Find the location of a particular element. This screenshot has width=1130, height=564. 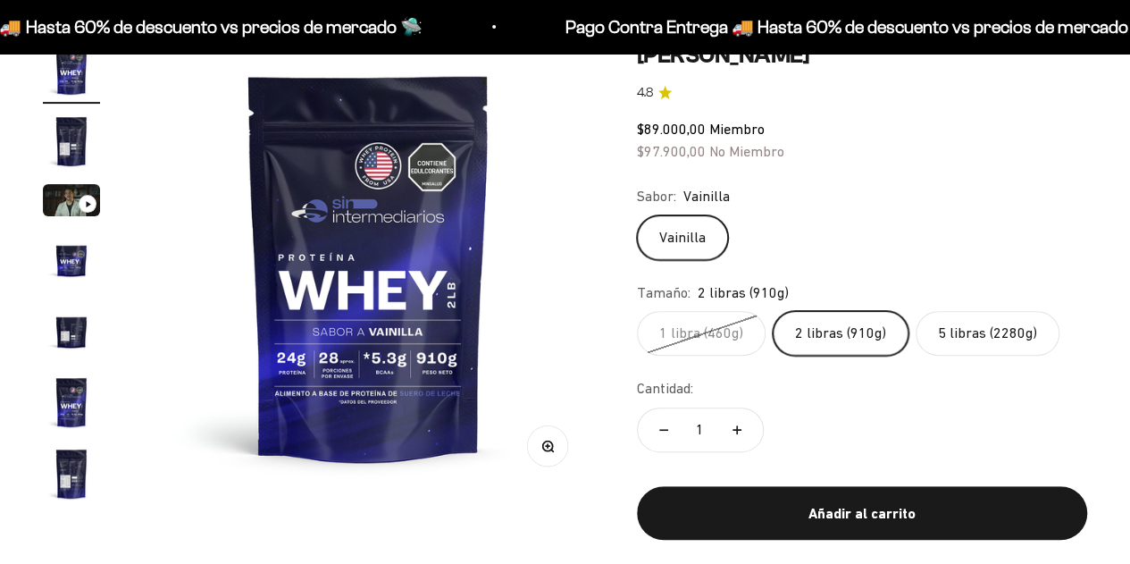

span: No Miembro is located at coordinates (747, 151).